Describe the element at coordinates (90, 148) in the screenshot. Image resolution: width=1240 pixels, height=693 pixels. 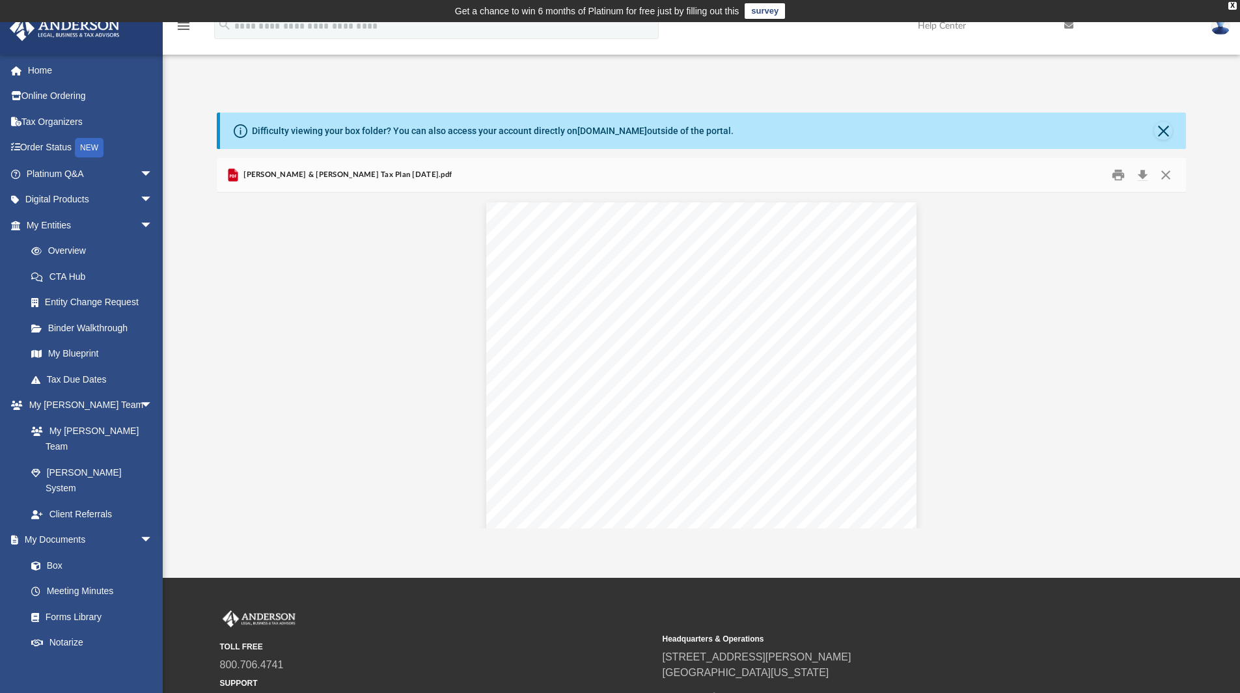
I see `a: Order StatusNEW` at that location.